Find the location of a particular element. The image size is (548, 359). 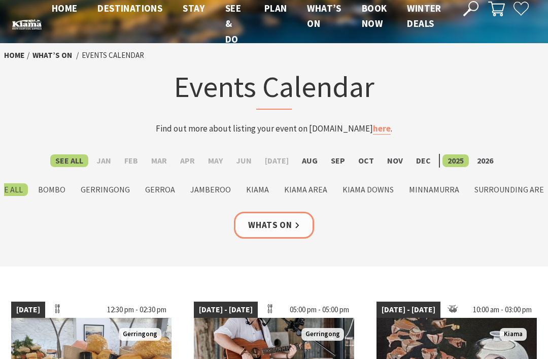

span: Destinations is located at coordinates (130, 8).